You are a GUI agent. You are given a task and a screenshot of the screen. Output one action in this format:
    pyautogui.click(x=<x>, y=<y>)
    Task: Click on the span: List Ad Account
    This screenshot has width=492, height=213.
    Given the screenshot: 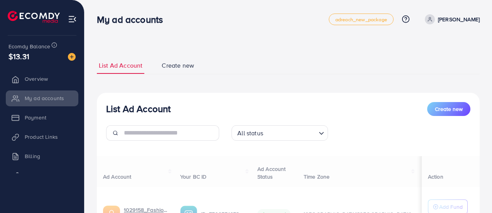 What is the action you would take?
    pyautogui.click(x=120, y=65)
    